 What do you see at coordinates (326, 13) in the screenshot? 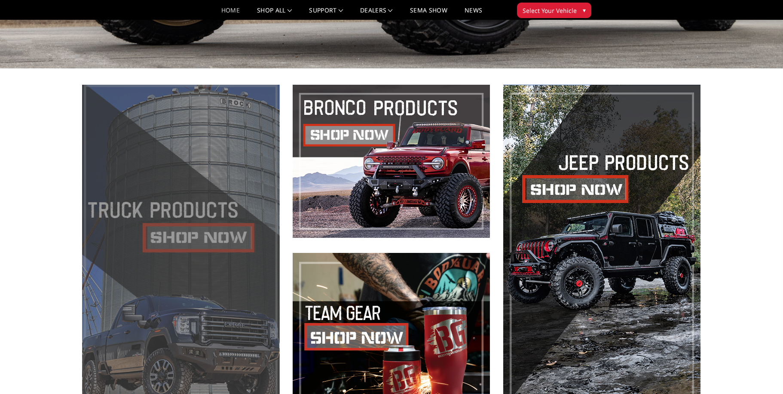
I see `a: Support` at bounding box center [326, 13].